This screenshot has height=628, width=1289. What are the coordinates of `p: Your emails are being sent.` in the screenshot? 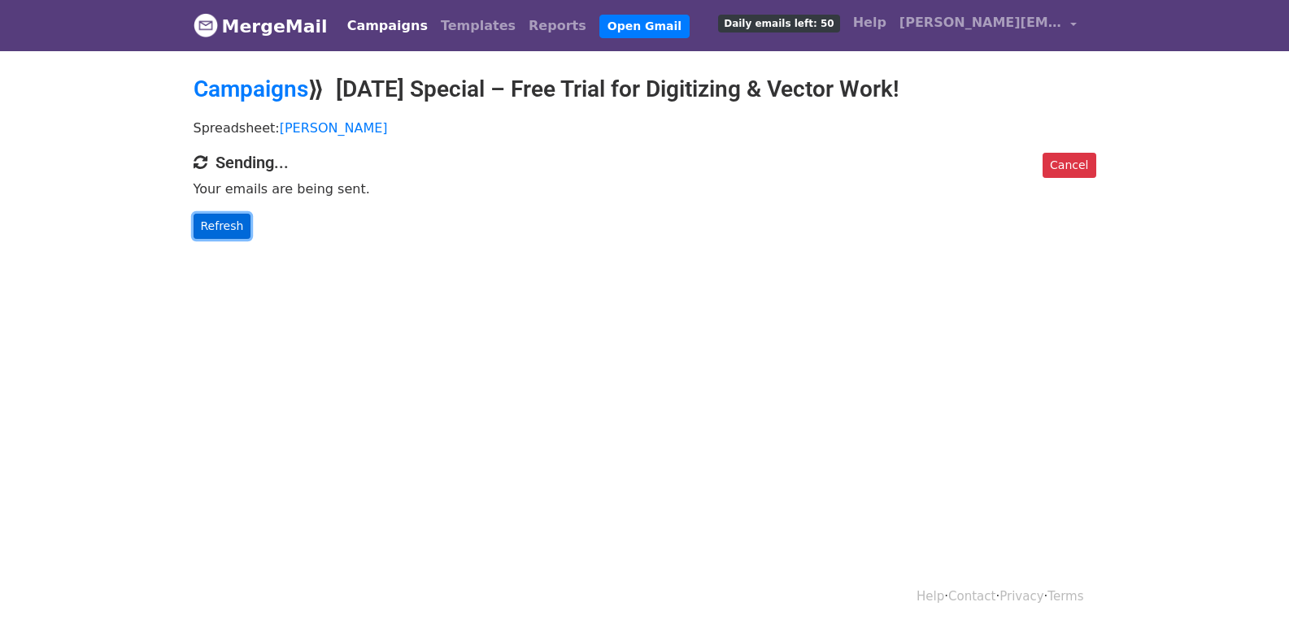 It's located at (645, 189).